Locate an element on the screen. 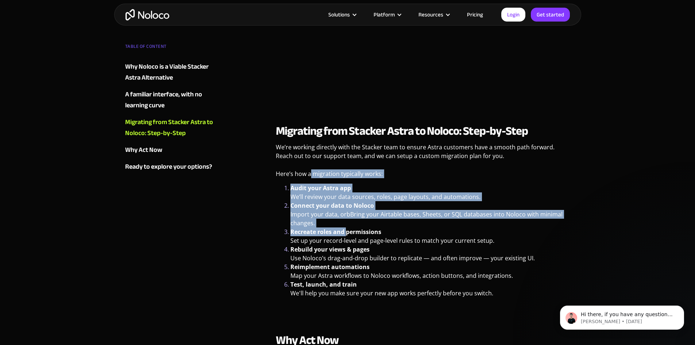  div: Migrating from Stacker Astra to Noloco: Step-by-Step is located at coordinates (169, 128).